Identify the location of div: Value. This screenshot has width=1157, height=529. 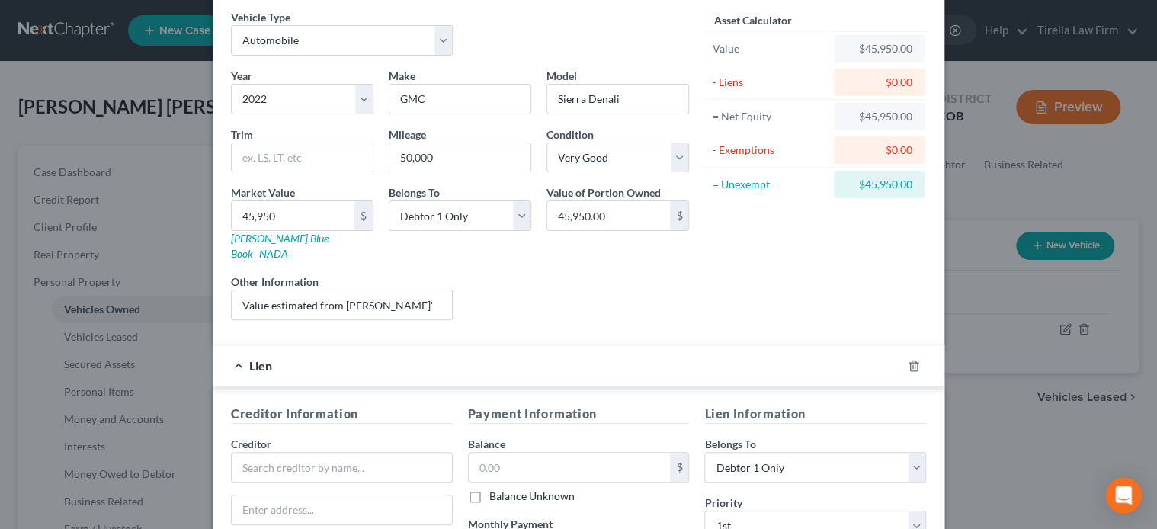
(769, 49).